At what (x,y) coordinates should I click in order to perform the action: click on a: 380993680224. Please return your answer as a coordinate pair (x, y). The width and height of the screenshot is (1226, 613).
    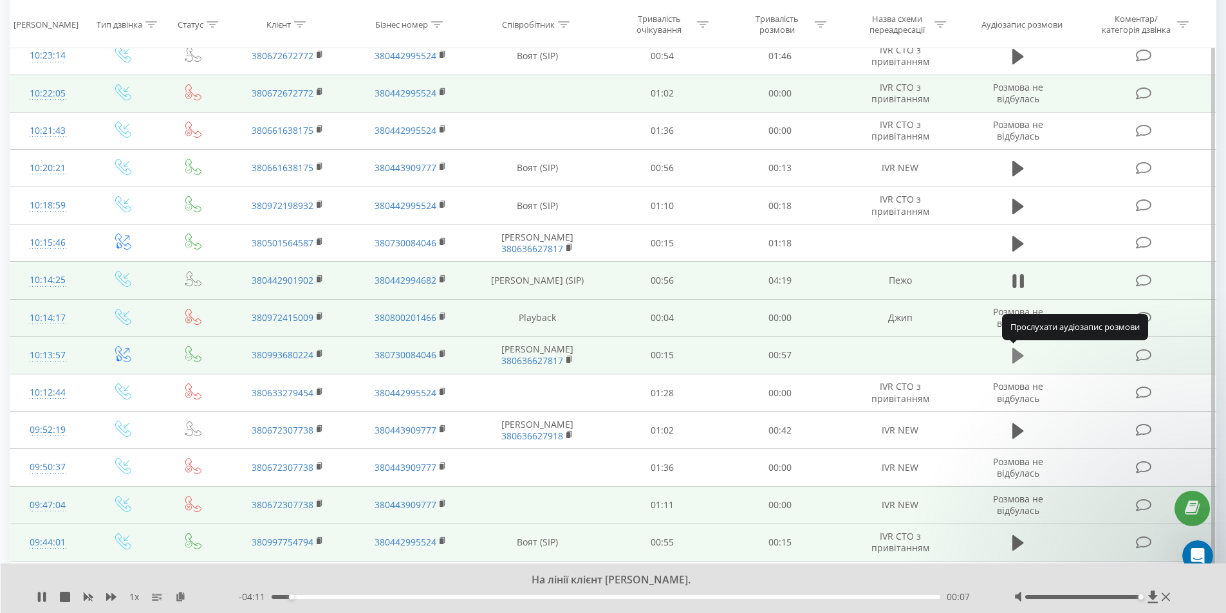
    Looking at the image, I should click on (282, 355).